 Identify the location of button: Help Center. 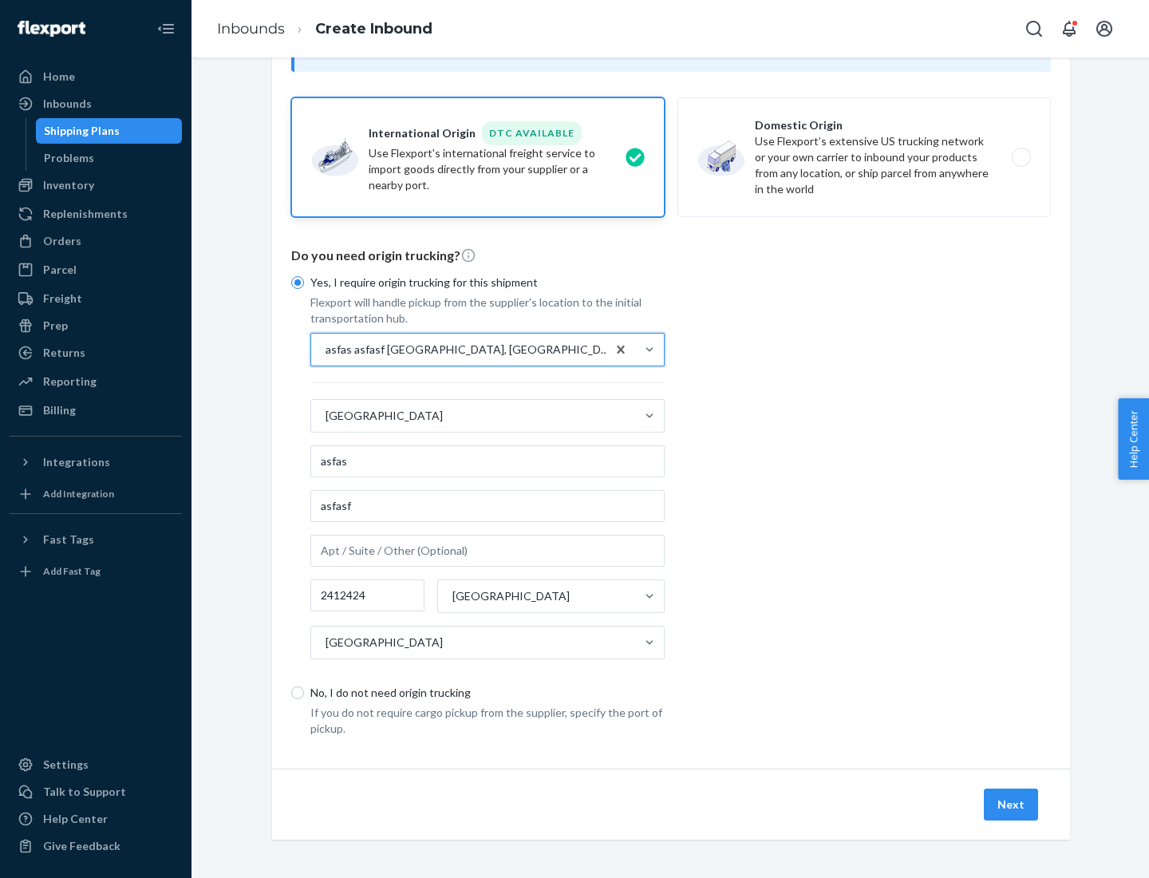
(1133, 439).